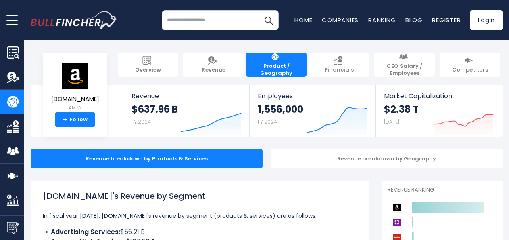 Image resolution: width=509 pixels, height=240 pixels. I want to click on a: Competitors, so click(470, 65).